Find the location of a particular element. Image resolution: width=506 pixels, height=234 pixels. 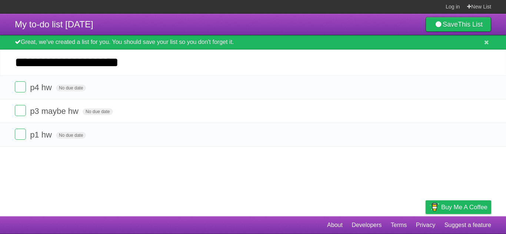

a: Buy me a coffee is located at coordinates (458, 207).